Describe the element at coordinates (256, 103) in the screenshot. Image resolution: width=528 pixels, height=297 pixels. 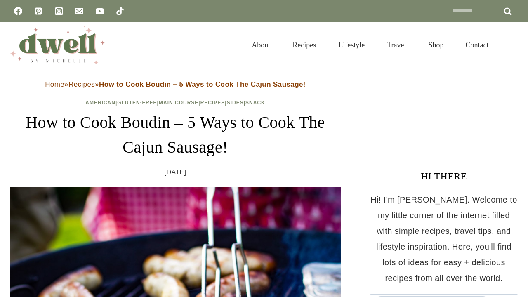
I see `a: Snack` at that location.